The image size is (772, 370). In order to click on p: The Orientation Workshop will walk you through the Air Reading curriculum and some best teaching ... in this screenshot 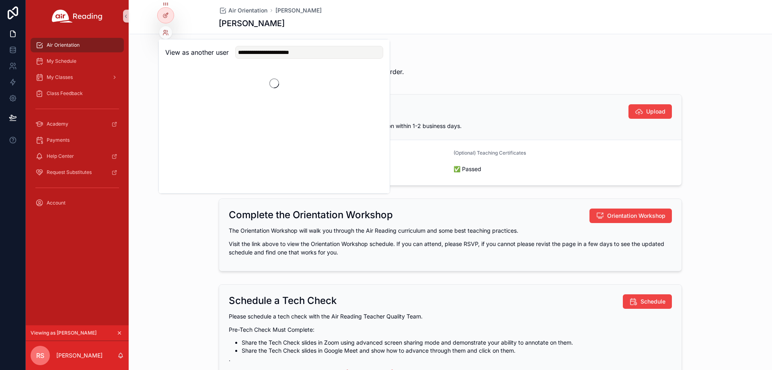, I will do `click(450, 230)`.